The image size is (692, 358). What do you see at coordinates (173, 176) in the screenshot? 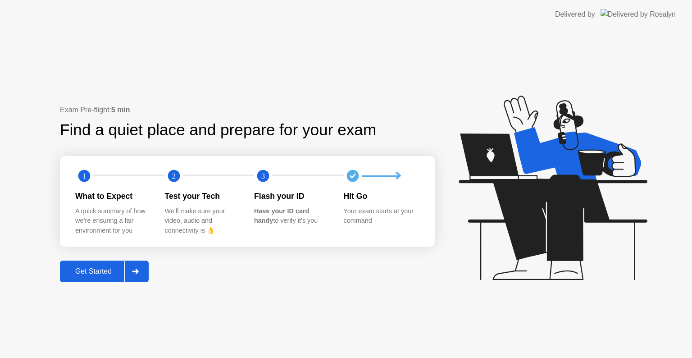
I see `text: 2` at bounding box center [173, 176].